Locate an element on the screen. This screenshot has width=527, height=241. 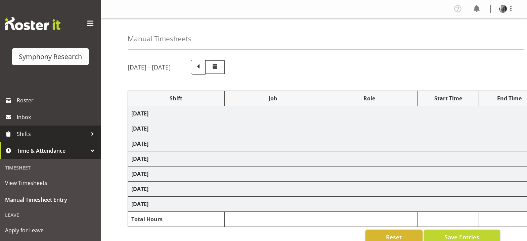
a: Manual Timesheet Entry is located at coordinates (50, 200).